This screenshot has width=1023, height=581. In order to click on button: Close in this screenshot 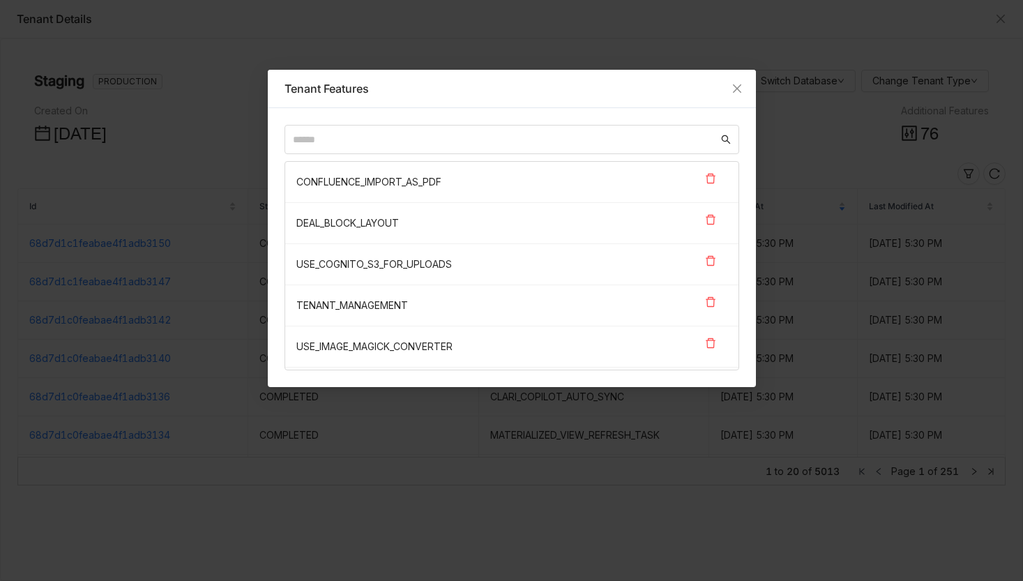, I will do `click(737, 89)`.